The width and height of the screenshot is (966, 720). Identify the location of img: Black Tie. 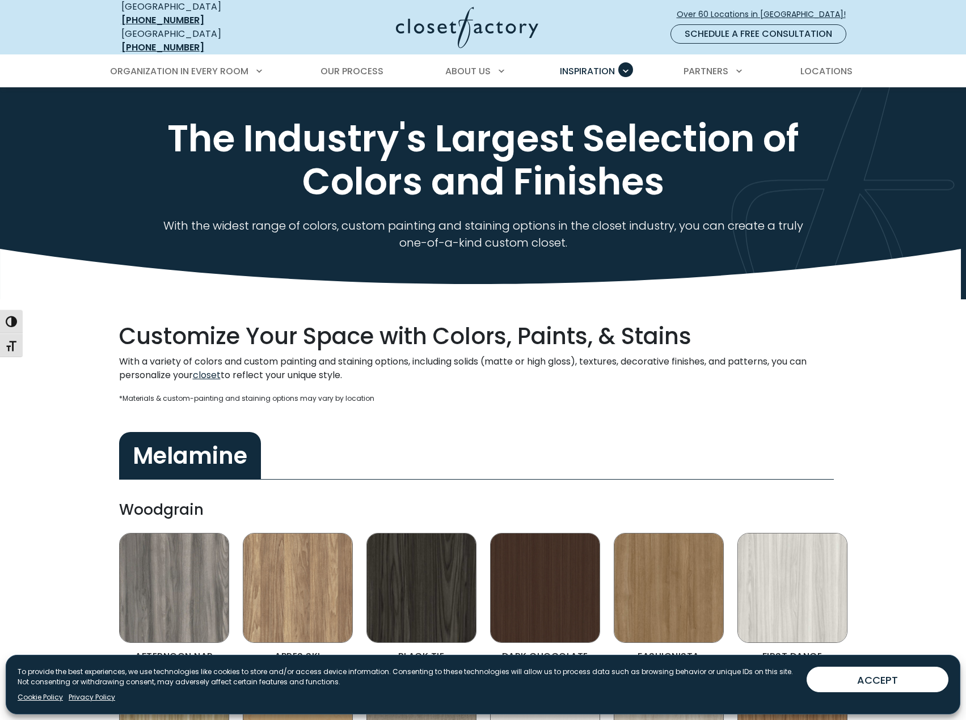
(421, 588).